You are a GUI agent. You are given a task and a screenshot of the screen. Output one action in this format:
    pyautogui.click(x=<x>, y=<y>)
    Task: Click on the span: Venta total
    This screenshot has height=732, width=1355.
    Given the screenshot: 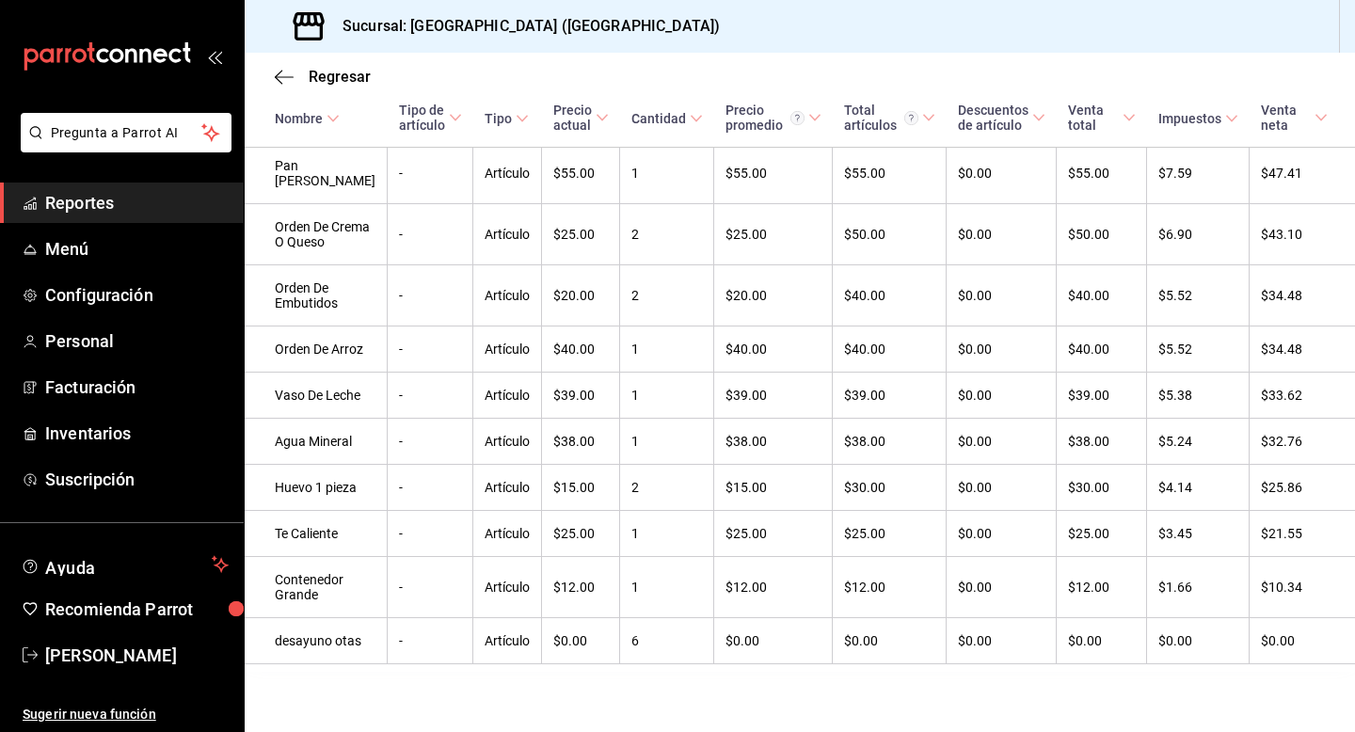 What is the action you would take?
    pyautogui.click(x=1101, y=118)
    